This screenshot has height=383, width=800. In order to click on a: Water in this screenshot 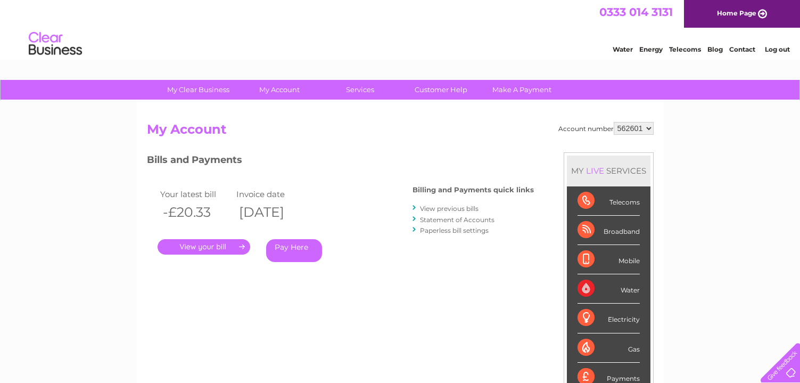, I will do `click(623, 49)`.